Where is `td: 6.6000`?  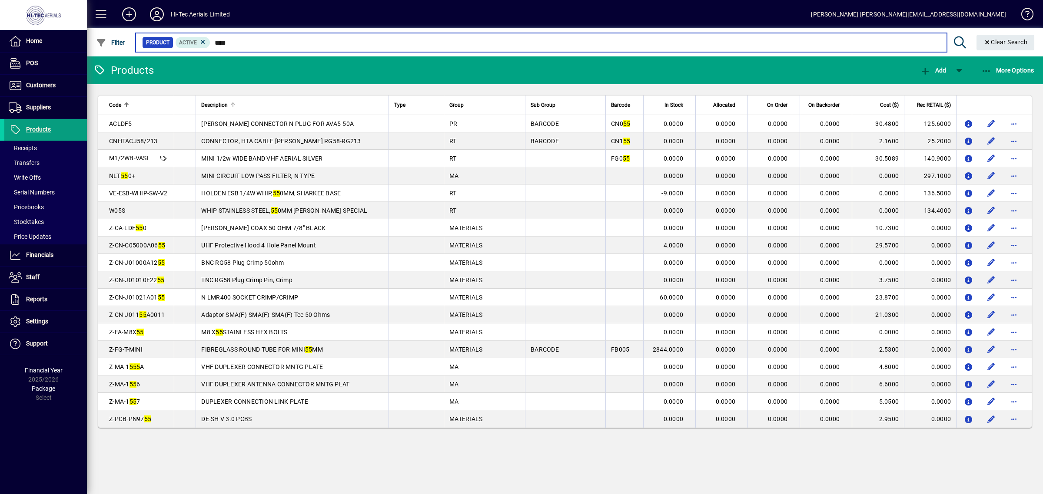
td: 6.6000 is located at coordinates (877, 384).